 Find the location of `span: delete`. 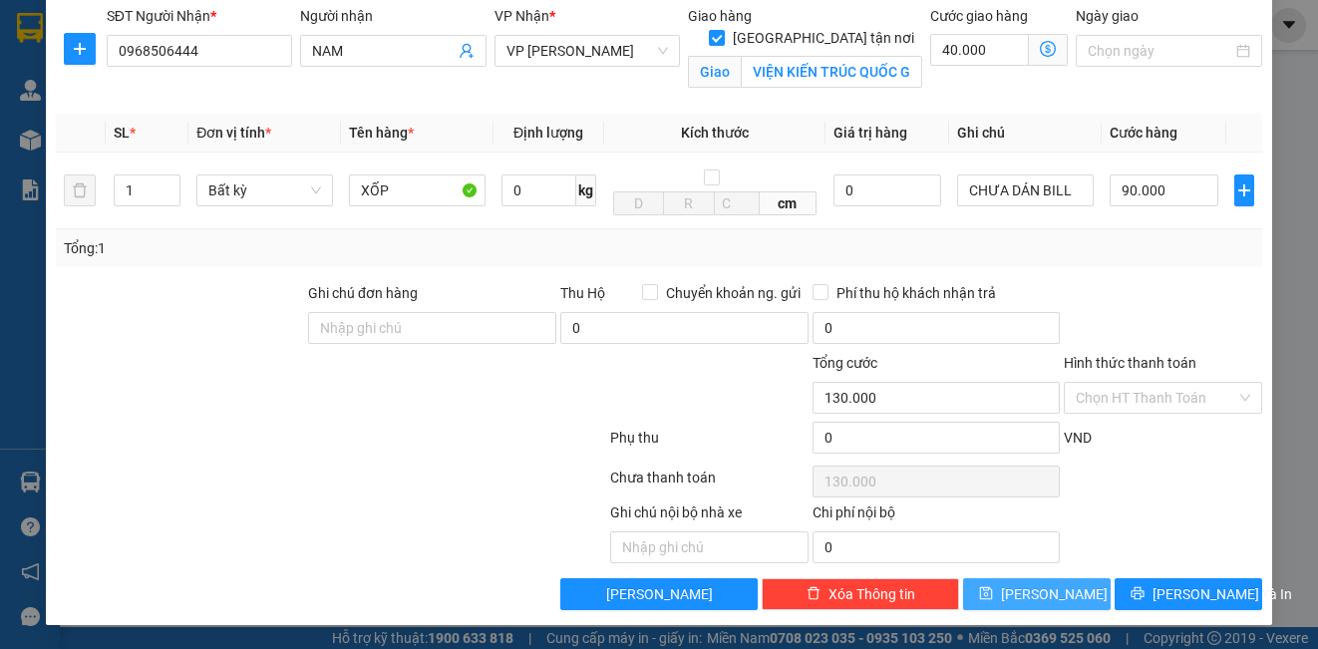

span: delete is located at coordinates (813, 594).